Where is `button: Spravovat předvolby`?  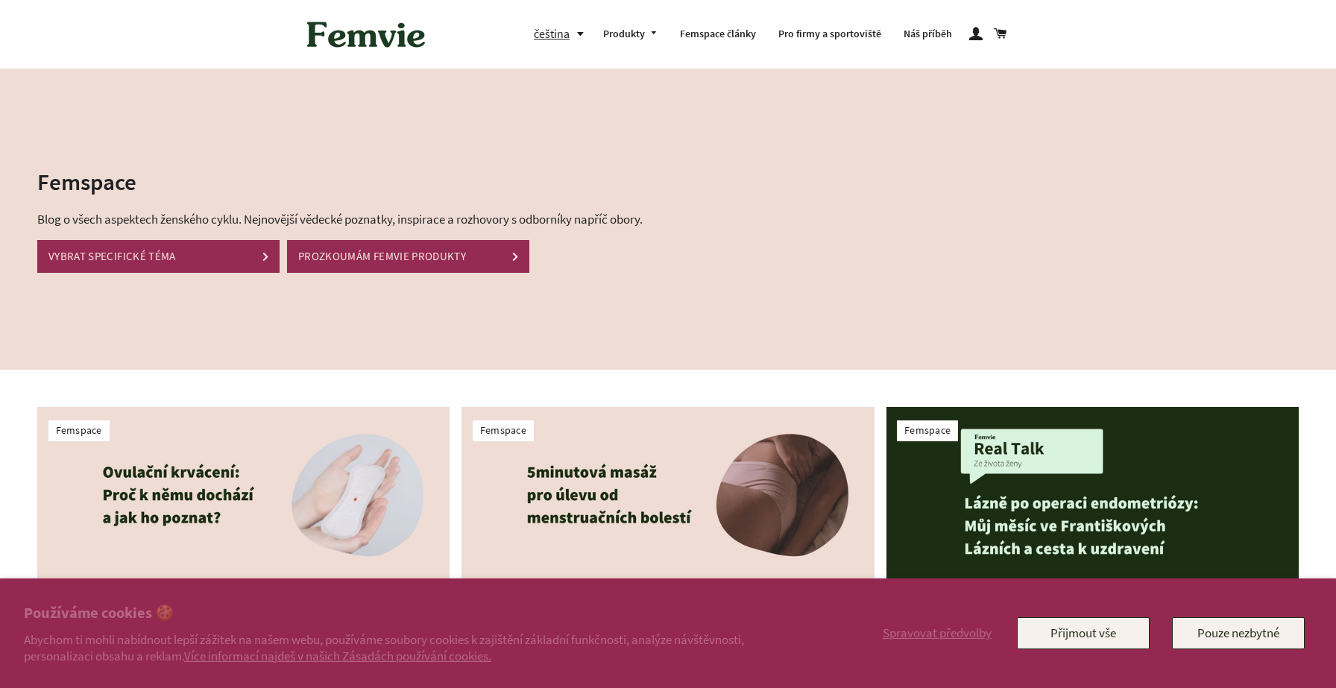 button: Spravovat předvolby is located at coordinates (937, 633).